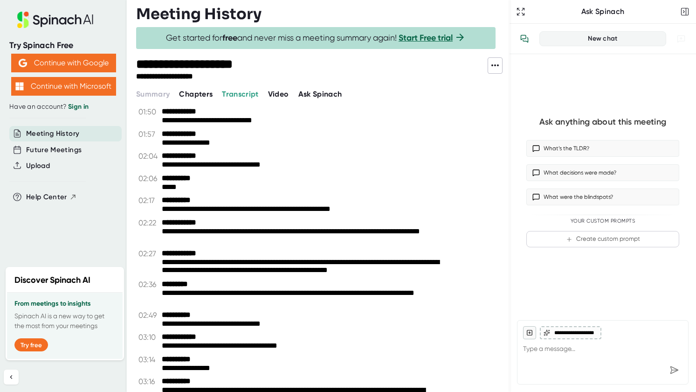  What do you see at coordinates (52, 280) in the screenshot?
I see `h2: Discover Spinach AI` at bounding box center [52, 280].